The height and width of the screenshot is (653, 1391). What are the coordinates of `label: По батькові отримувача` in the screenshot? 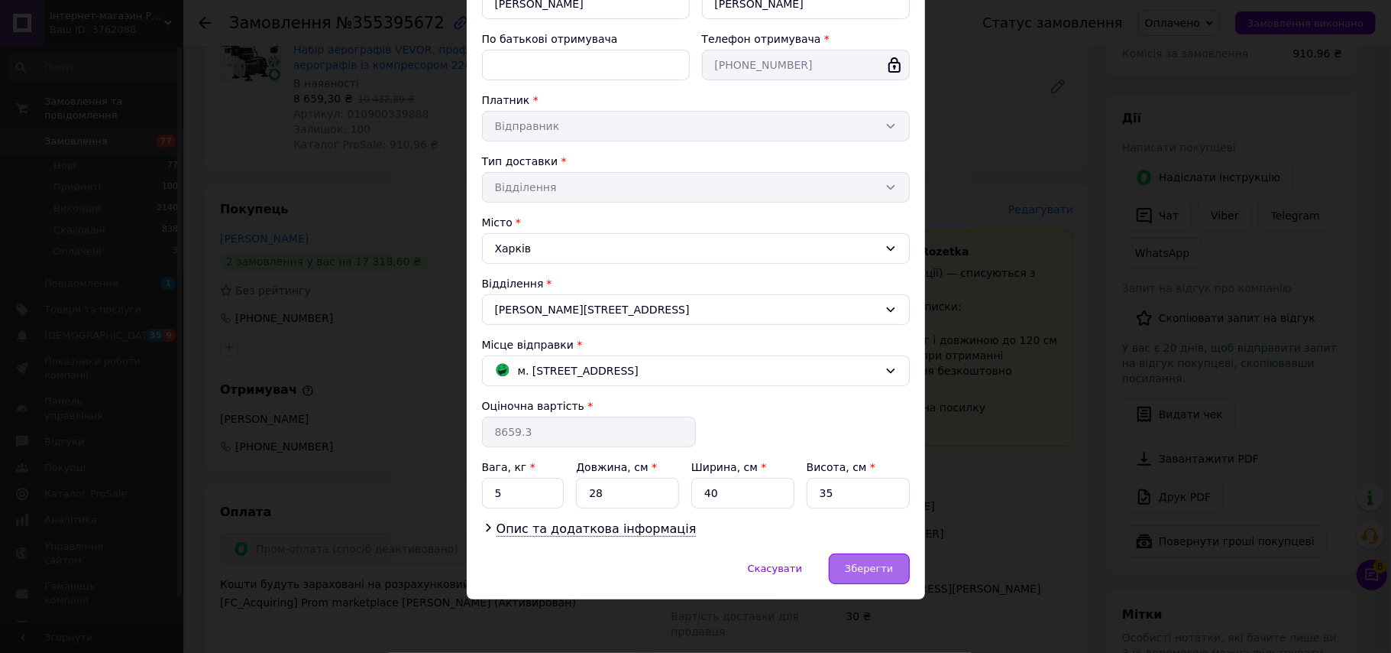 It's located at (550, 39).